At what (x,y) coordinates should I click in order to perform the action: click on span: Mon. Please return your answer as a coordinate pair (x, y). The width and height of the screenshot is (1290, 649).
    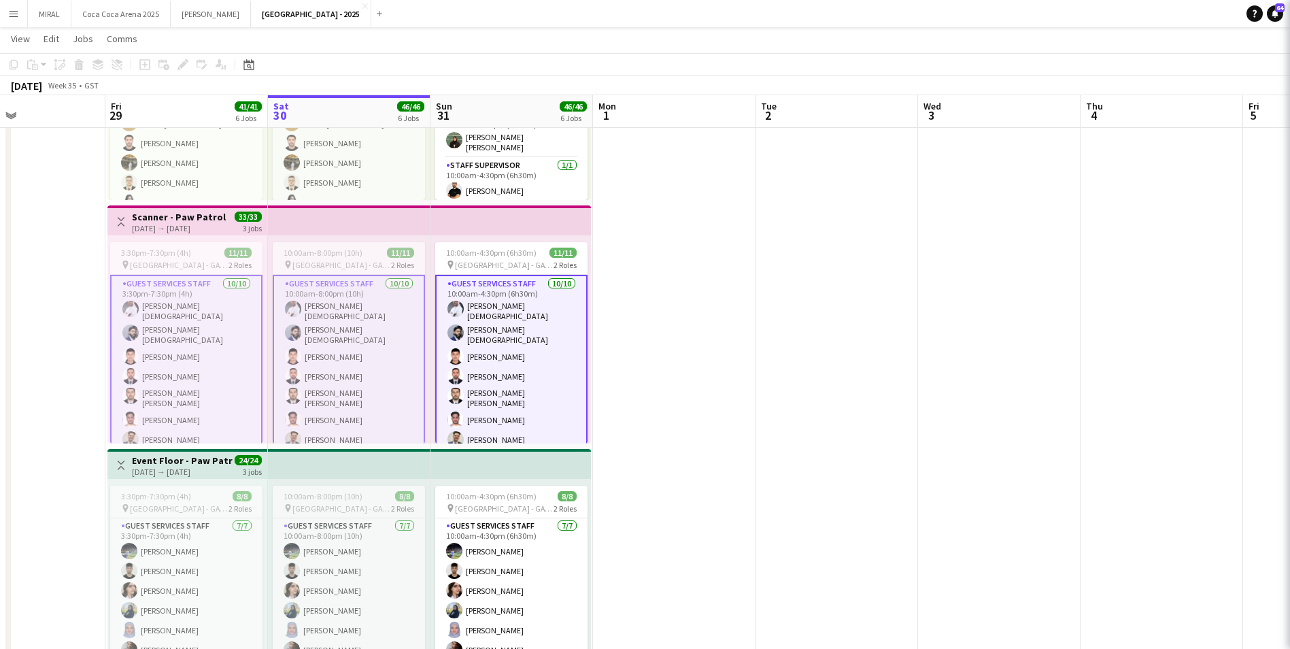
    Looking at the image, I should click on (607, 106).